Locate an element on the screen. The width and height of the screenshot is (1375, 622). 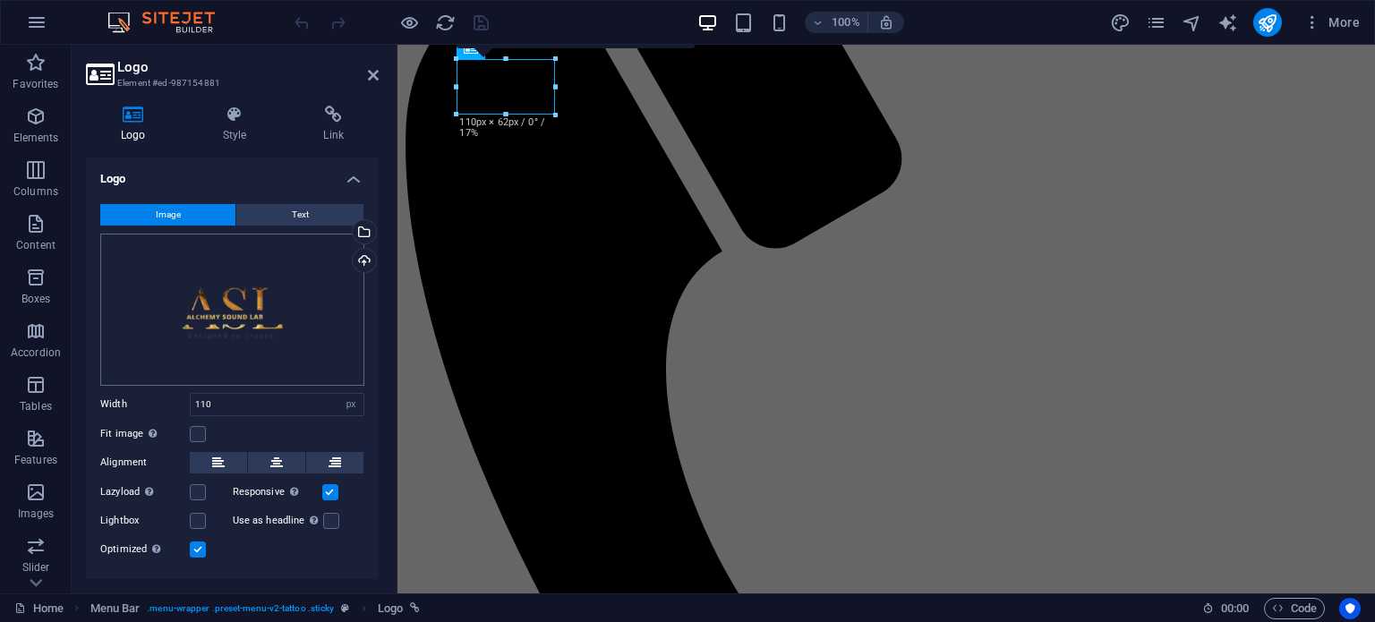
i: Pages (Ctrl+Alt+S) is located at coordinates (1155, 22).